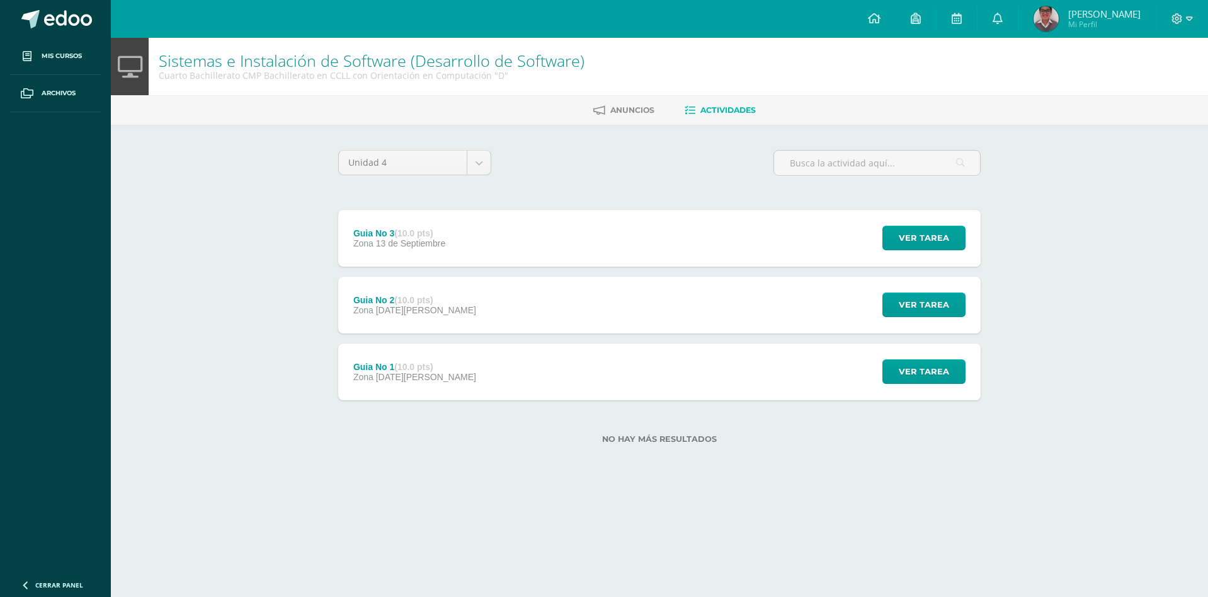 The height and width of the screenshot is (597, 1208). Describe the element at coordinates (55, 93) in the screenshot. I see `a: Archivos` at that location.